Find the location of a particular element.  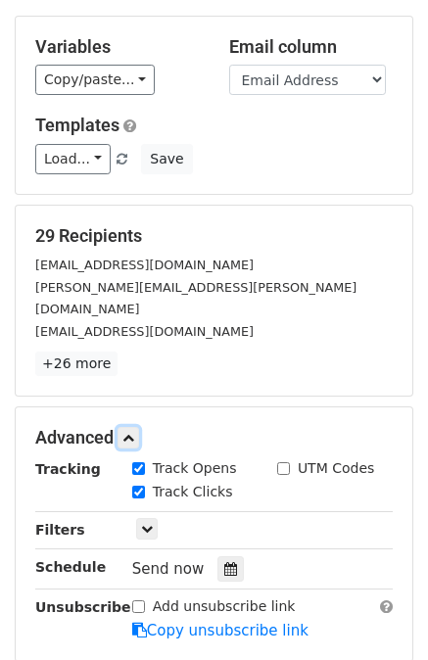

div: Chat Widget is located at coordinates (379, 613).